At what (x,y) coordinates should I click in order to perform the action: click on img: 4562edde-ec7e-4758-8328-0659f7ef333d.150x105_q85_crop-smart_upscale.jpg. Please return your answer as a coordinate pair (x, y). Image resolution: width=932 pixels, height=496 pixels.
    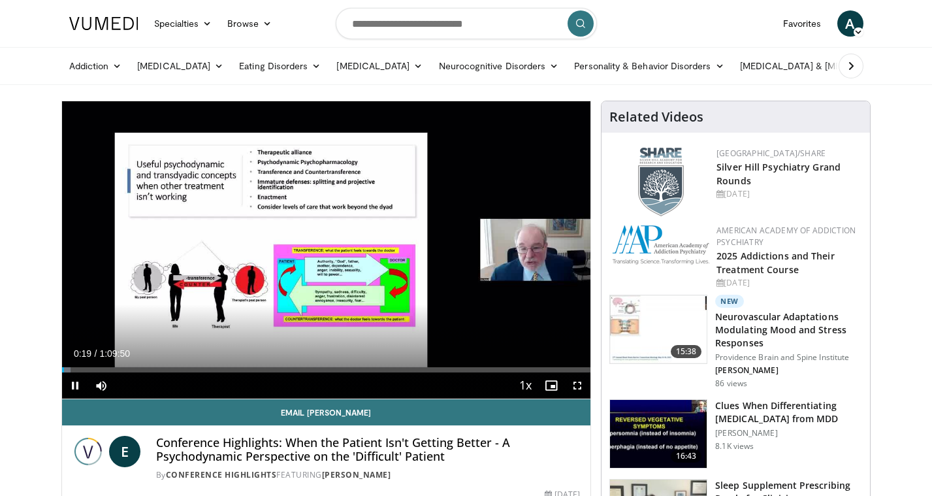
    Looking at the image, I should click on (658, 329).